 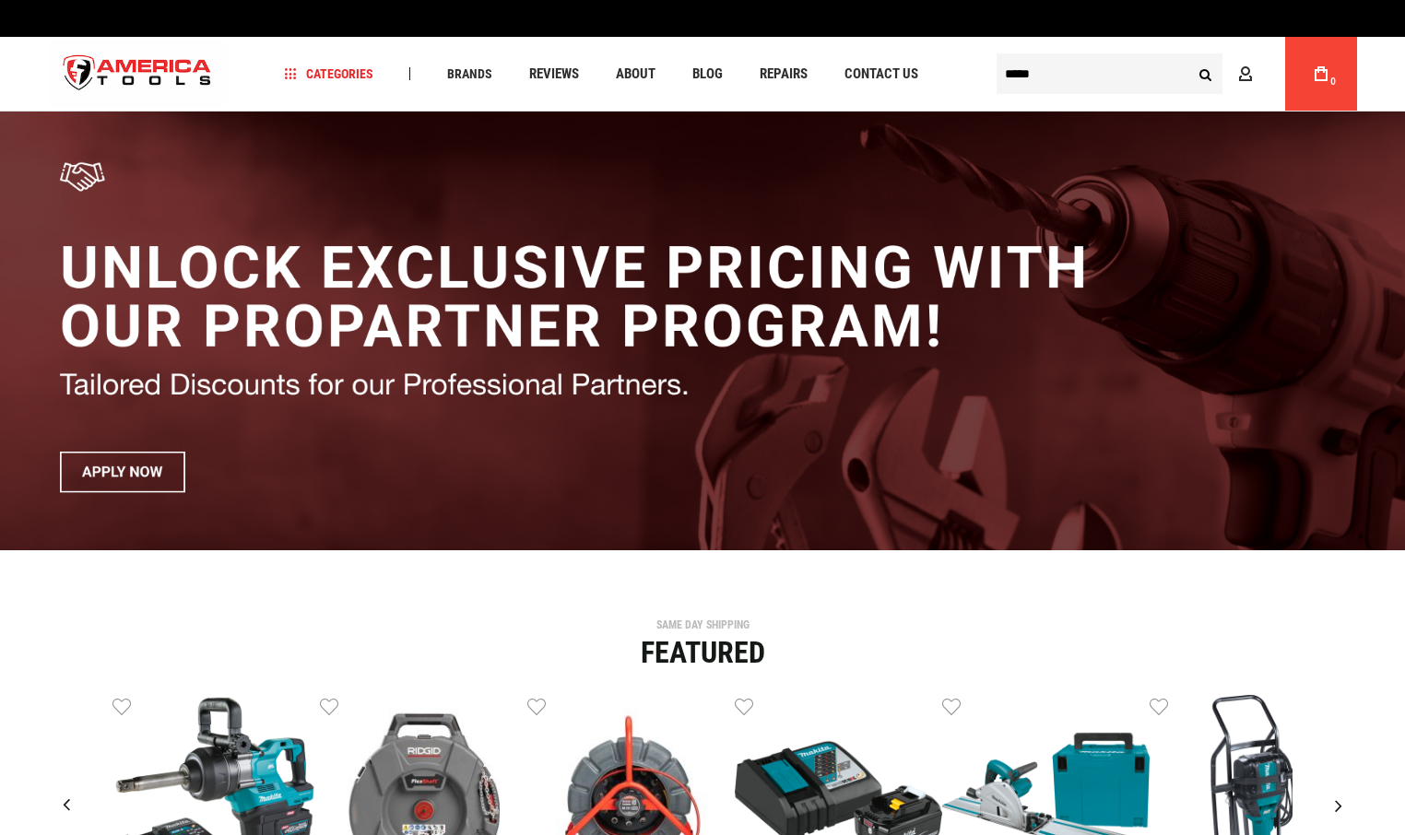 I want to click on a: store logo, so click(x=137, y=74).